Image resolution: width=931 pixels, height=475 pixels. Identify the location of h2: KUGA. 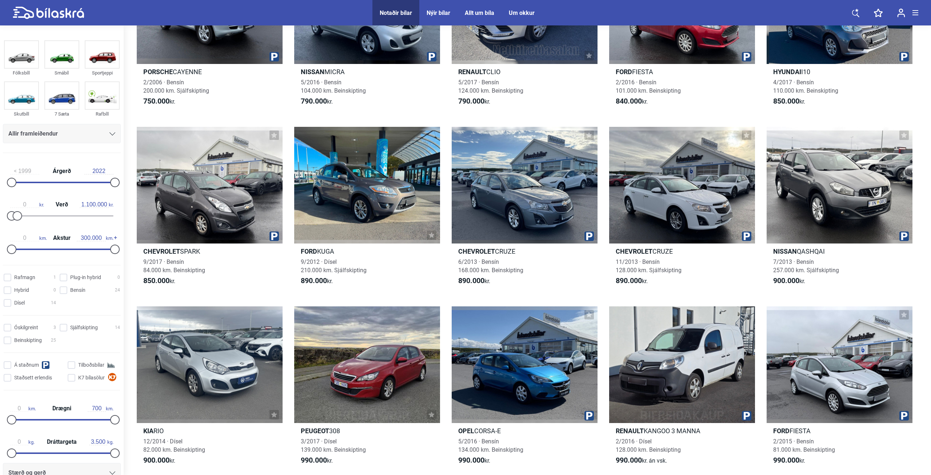
(367, 251).